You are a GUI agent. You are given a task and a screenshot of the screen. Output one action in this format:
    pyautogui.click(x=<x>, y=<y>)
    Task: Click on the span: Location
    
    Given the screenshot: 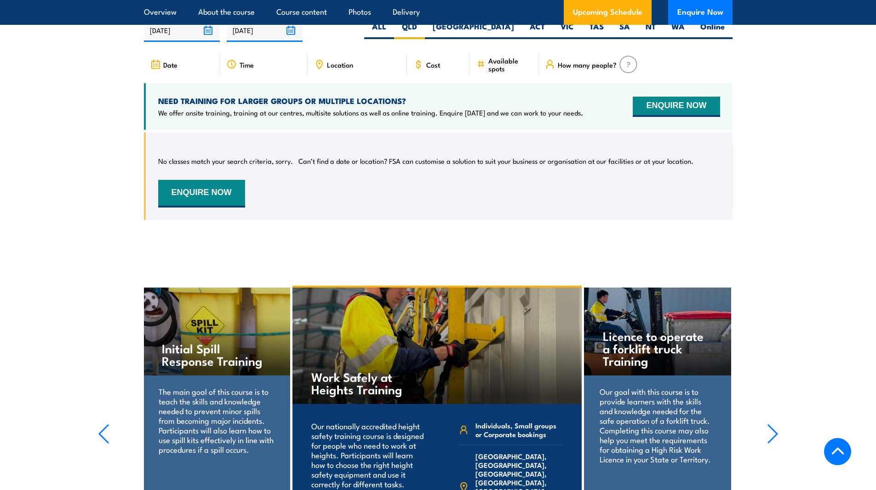 What is the action you would take?
    pyautogui.click(x=340, y=64)
    